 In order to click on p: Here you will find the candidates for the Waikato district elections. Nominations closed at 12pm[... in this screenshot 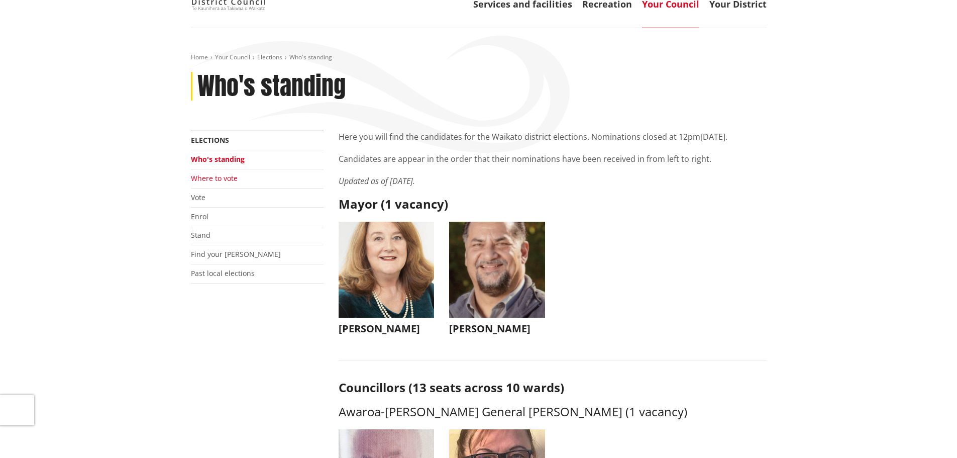, I will do `click(552, 137)`.